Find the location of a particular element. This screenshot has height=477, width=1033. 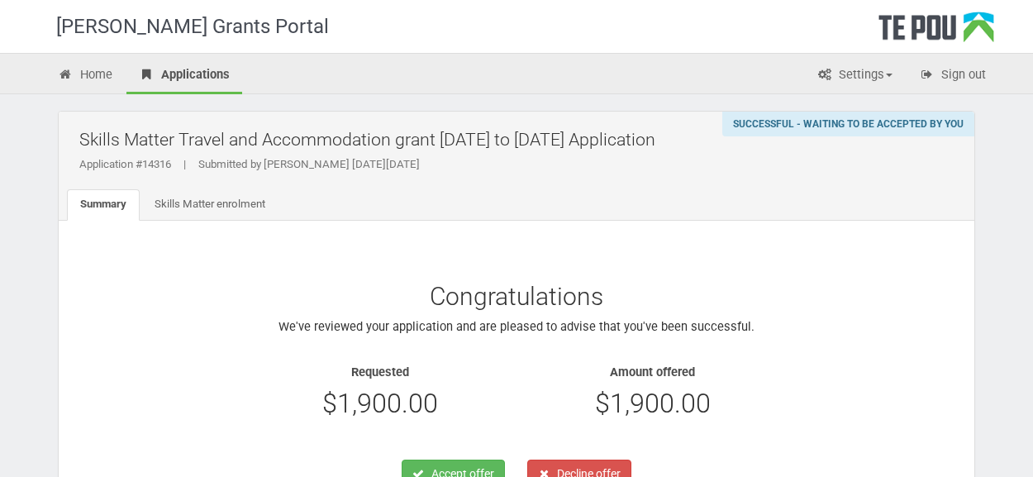

a: Settings is located at coordinates (855, 76).